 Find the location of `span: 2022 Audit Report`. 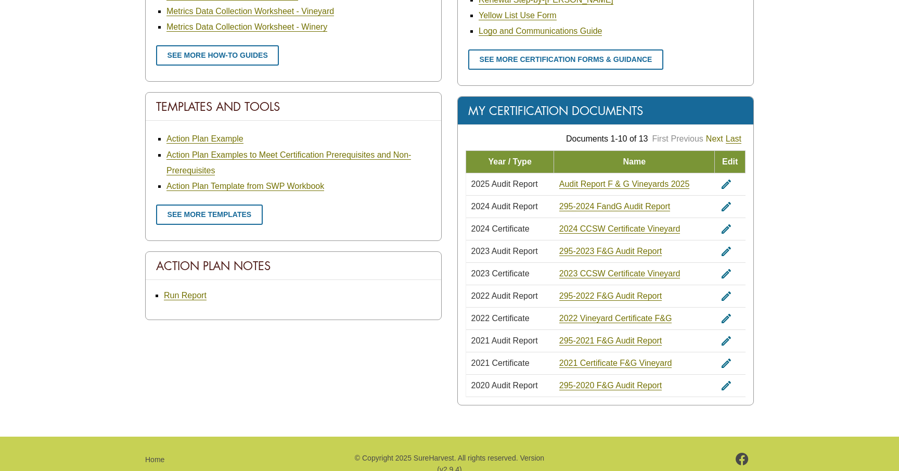

span: 2022 Audit Report is located at coordinates (505, 296).